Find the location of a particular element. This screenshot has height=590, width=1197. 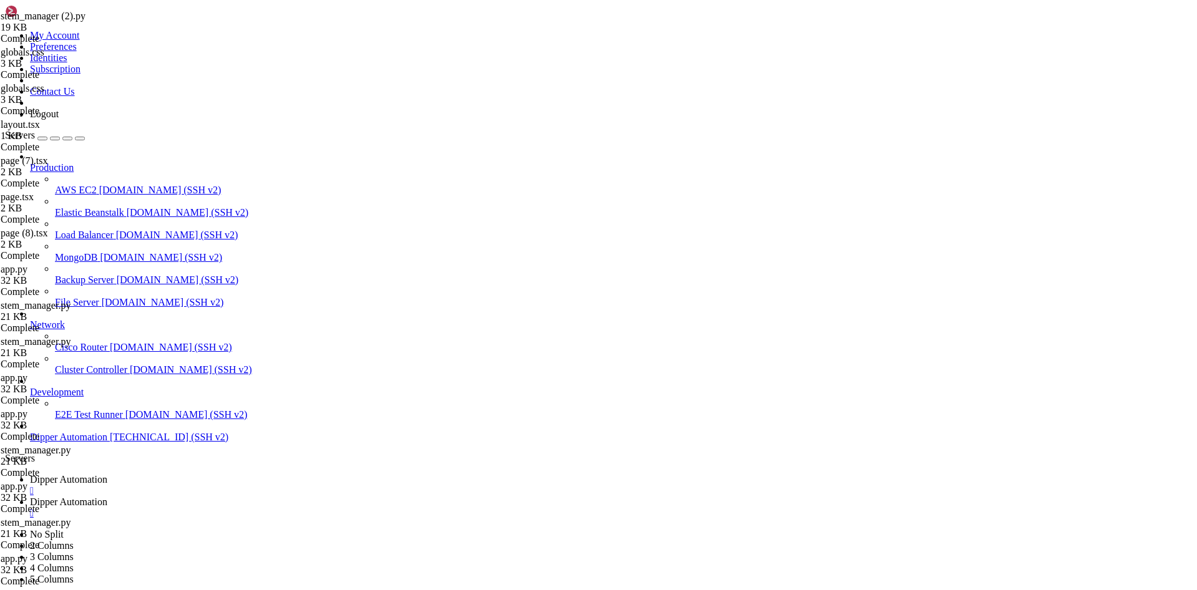

span: [appdipper-frontend](0) ✓ is located at coordinates (92, 190).